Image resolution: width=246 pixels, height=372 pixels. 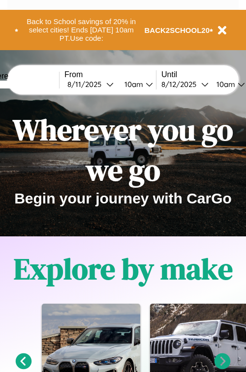 I want to click on div: 8 / 11 / 2025, so click(x=87, y=84).